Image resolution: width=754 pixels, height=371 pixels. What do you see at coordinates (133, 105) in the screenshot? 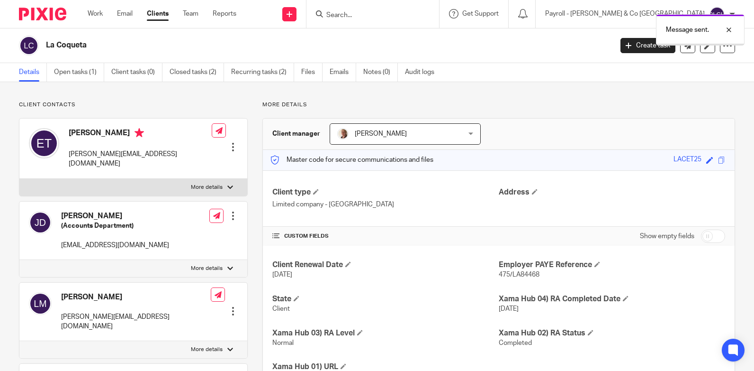
I see `p: Client contacts` at bounding box center [133, 105].